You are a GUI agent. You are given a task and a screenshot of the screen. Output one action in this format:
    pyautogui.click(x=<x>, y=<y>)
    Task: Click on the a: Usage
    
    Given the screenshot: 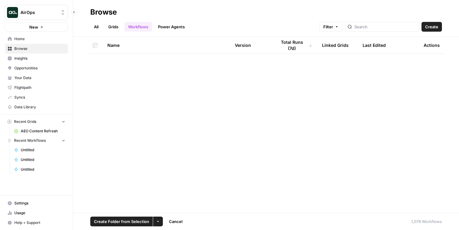 What is the action you would take?
    pyautogui.click(x=36, y=213)
    